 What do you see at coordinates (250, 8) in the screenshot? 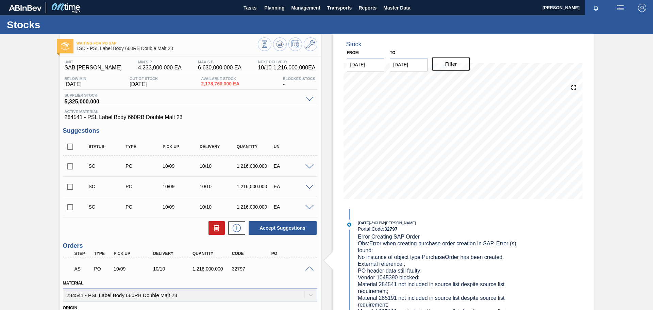
I see `span: Tasks` at bounding box center [250, 8].